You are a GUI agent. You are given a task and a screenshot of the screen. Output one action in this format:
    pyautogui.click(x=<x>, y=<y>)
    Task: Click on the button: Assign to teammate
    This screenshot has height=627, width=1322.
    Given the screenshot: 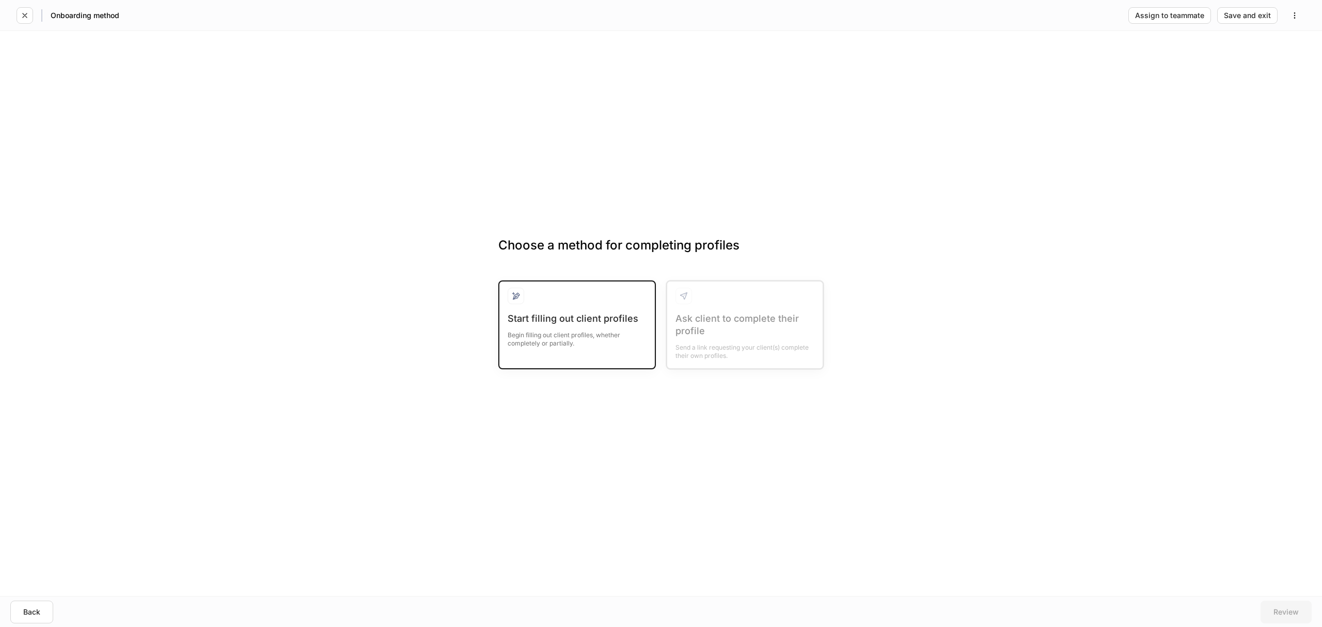 What is the action you would take?
    pyautogui.click(x=1169, y=15)
    